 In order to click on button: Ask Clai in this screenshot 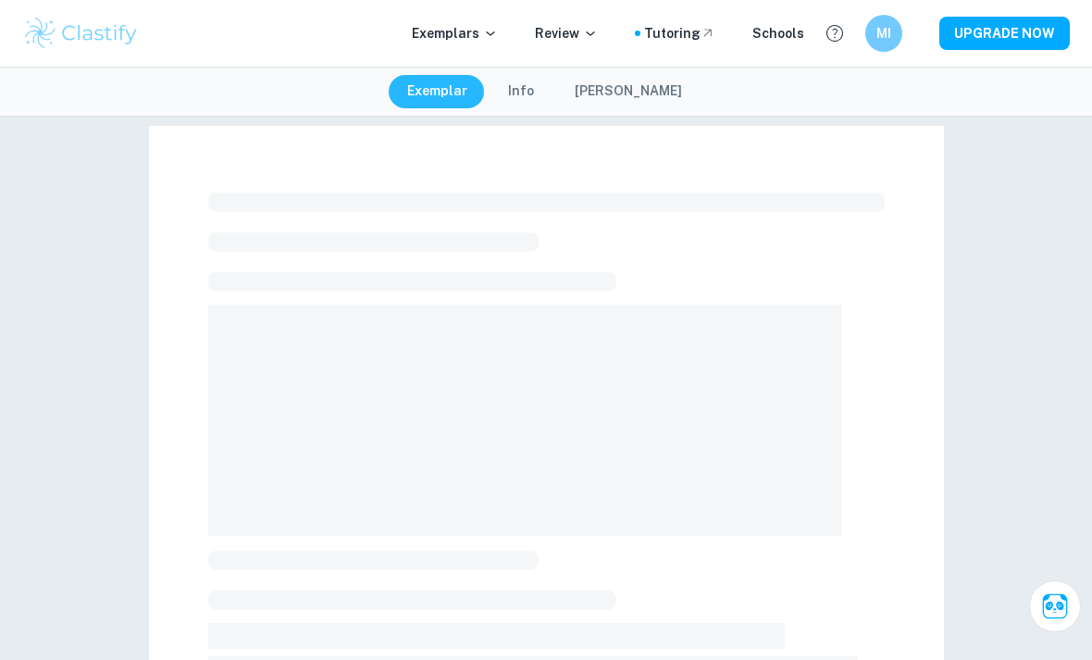, I will do `click(1055, 606)`.